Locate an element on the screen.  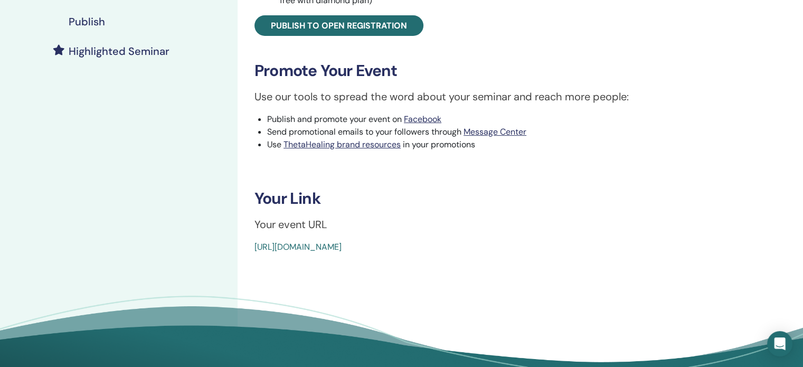
span: Publish to open registration is located at coordinates (339, 25).